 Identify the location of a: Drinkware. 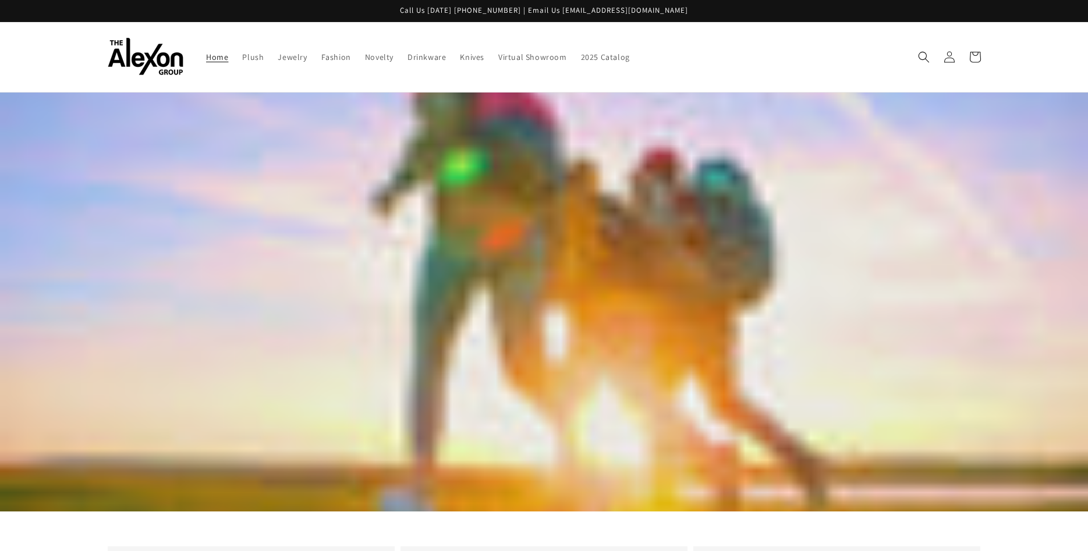
(427, 57).